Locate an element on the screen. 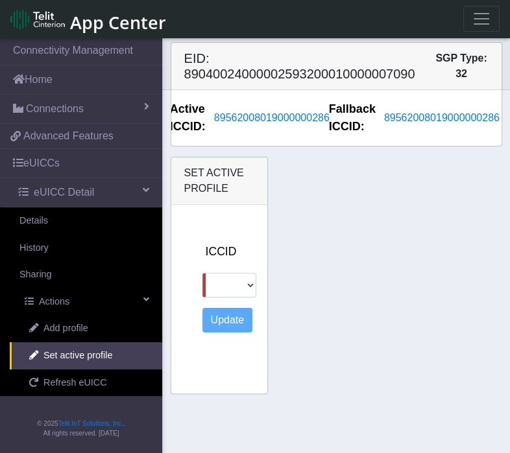 Image resolution: width=510 pixels, height=453 pixels. span: Add profile is located at coordinates (65, 329).